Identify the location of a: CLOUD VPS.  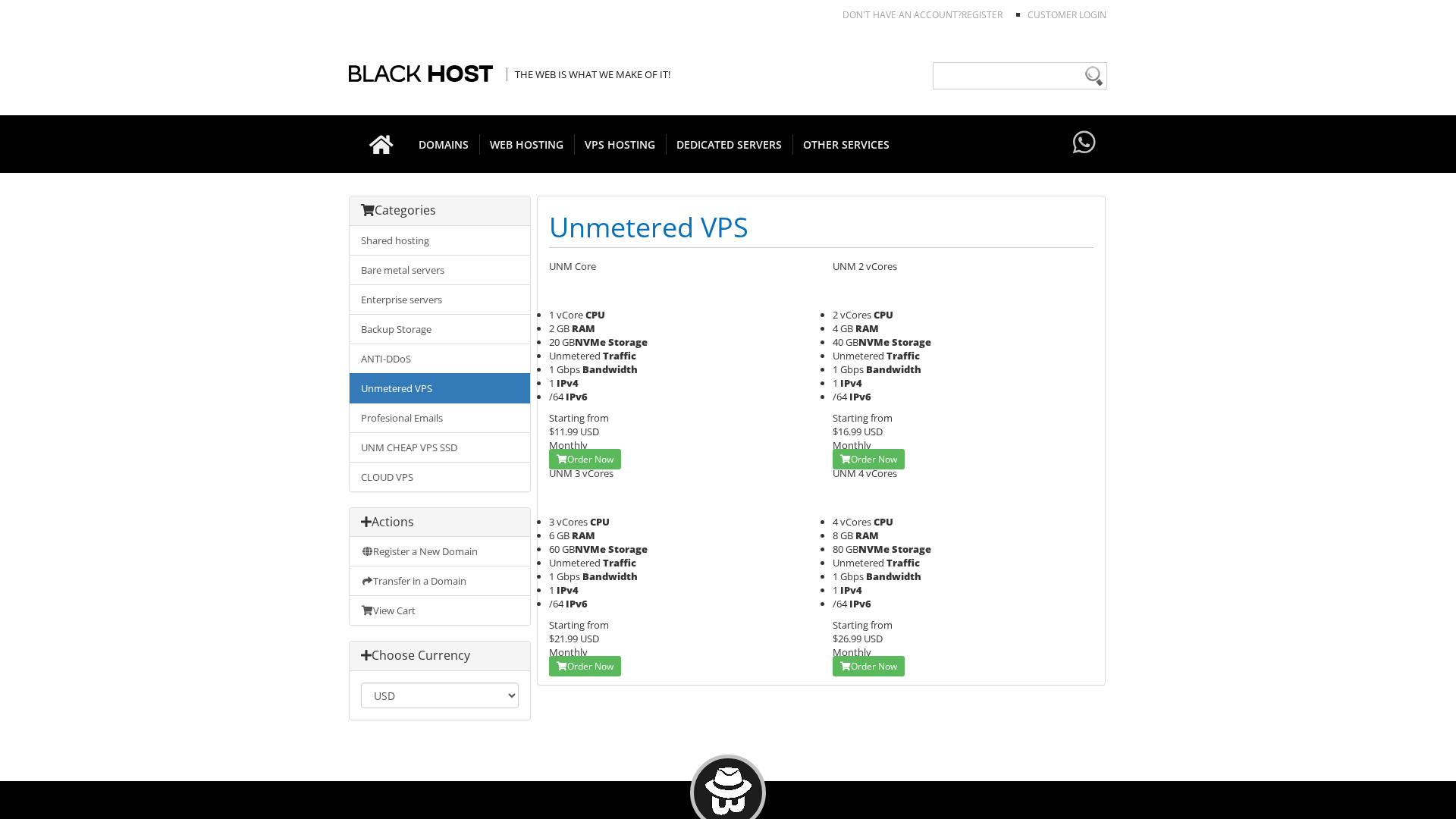
(440, 477).